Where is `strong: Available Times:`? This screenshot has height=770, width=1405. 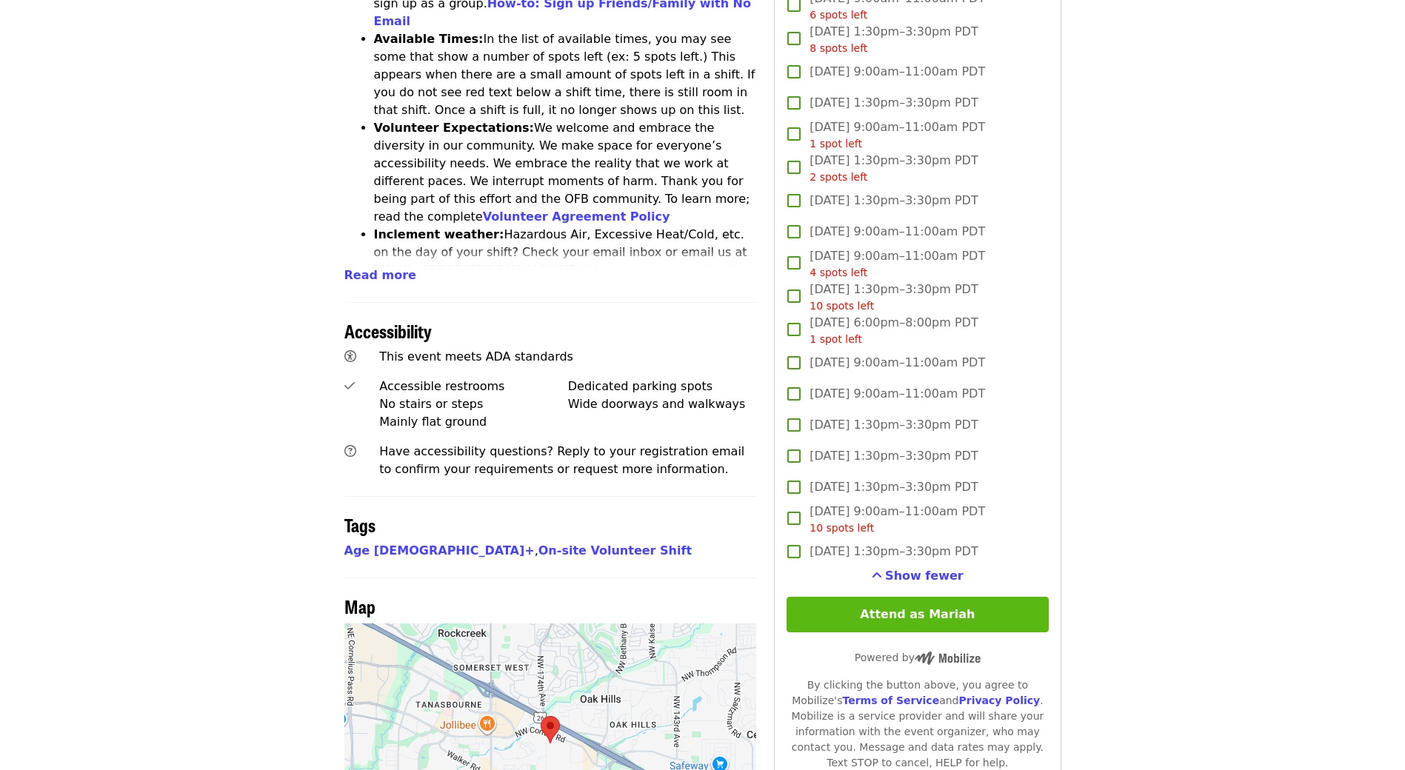 strong: Available Times: is located at coordinates (429, 39).